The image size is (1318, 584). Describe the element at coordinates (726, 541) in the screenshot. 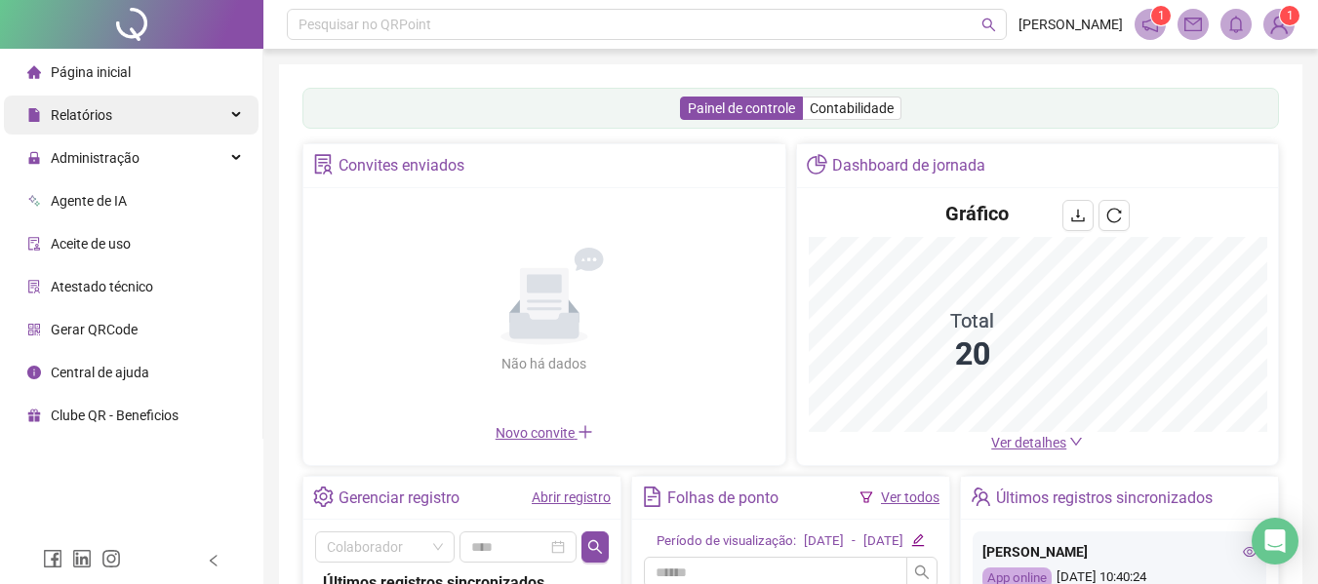

I see `div: Período de visualização:` at that location.